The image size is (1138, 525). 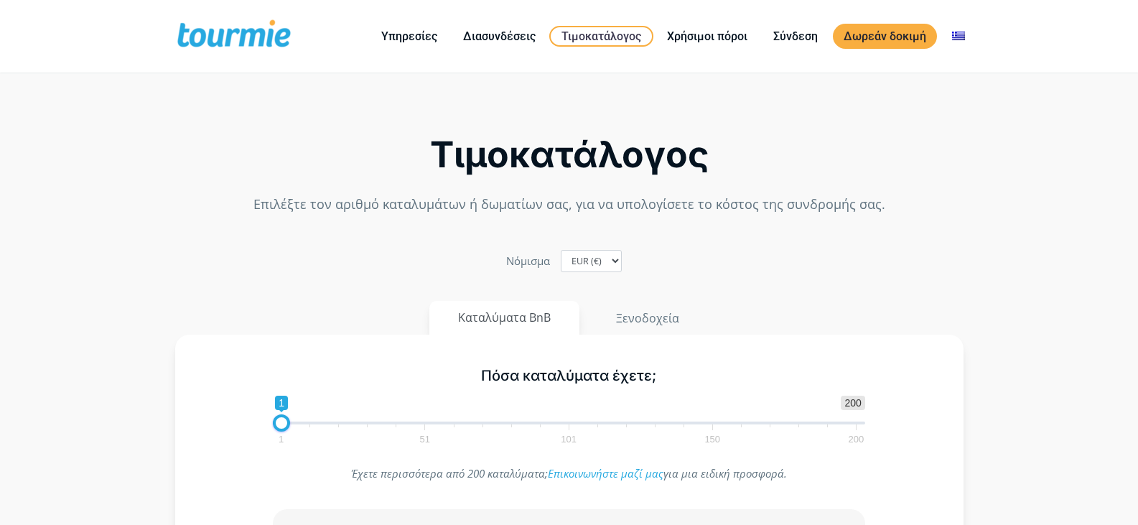 I want to click on a: Τιμοκατάλογος, so click(x=601, y=36).